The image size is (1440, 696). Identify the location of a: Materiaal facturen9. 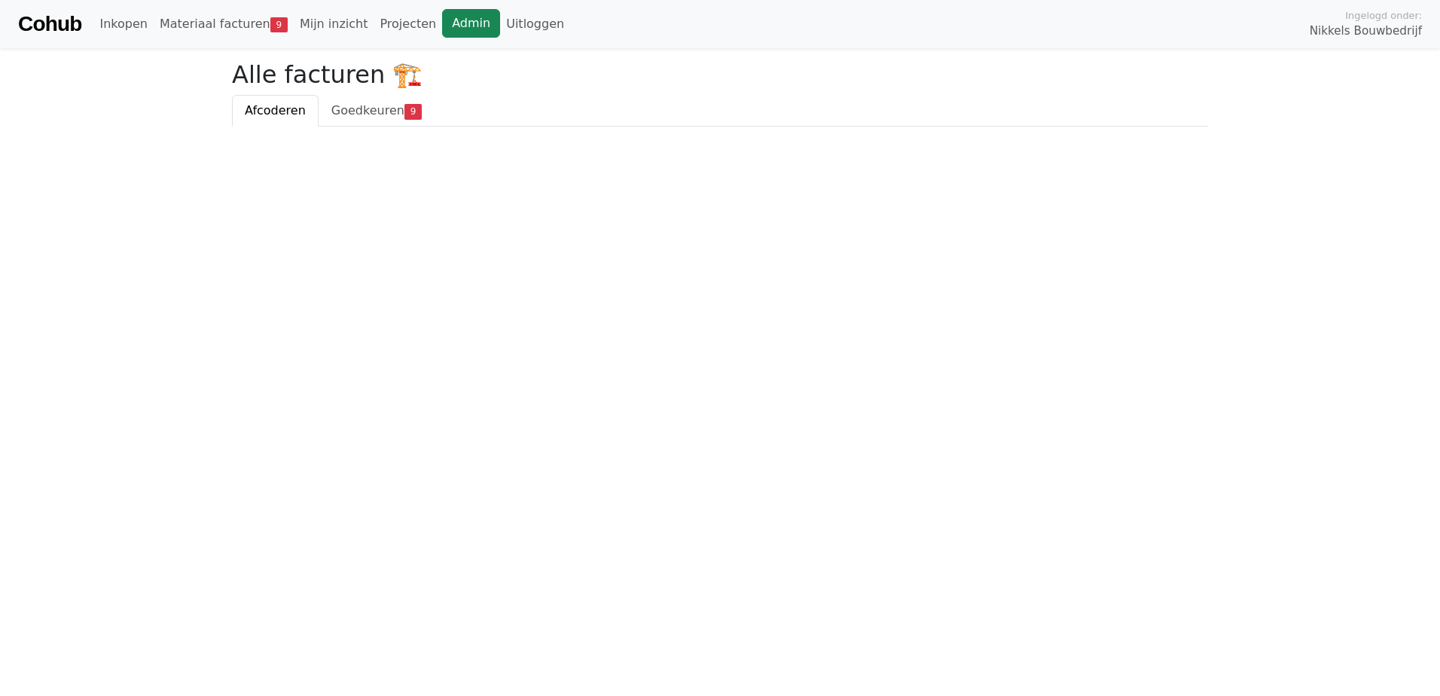
(224, 24).